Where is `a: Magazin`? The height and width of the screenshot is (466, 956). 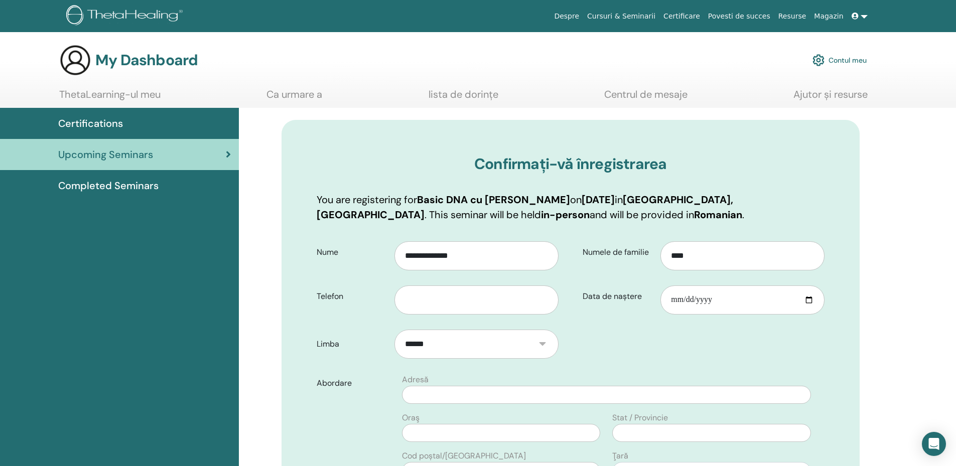 a: Magazin is located at coordinates (829, 16).